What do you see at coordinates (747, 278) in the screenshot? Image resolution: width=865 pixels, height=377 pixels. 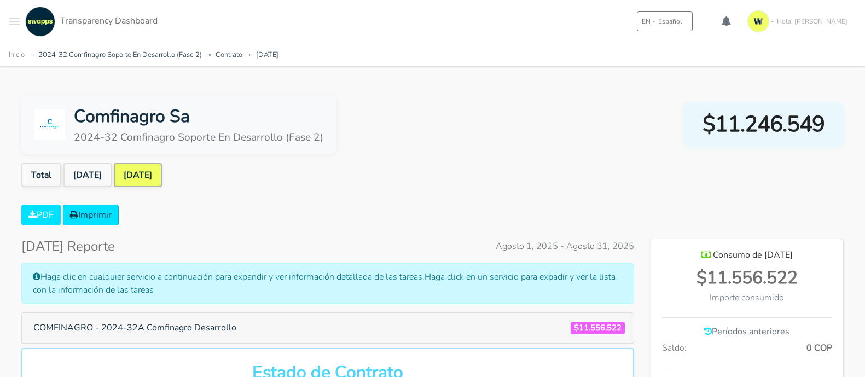 I see `div: $11.556.522` at bounding box center [747, 278].